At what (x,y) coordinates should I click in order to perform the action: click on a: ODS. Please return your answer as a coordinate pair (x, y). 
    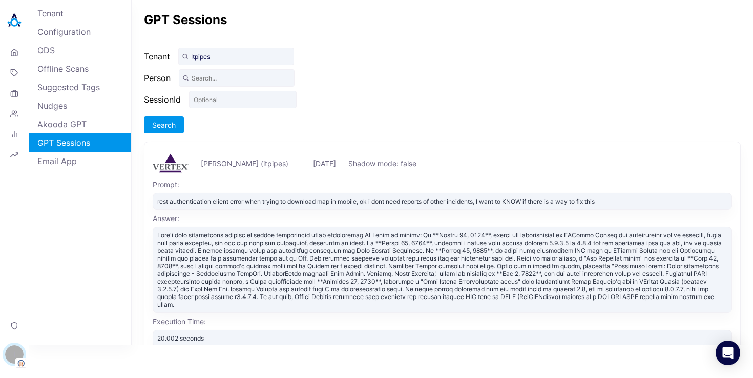
    Looking at the image, I should click on (80, 50).